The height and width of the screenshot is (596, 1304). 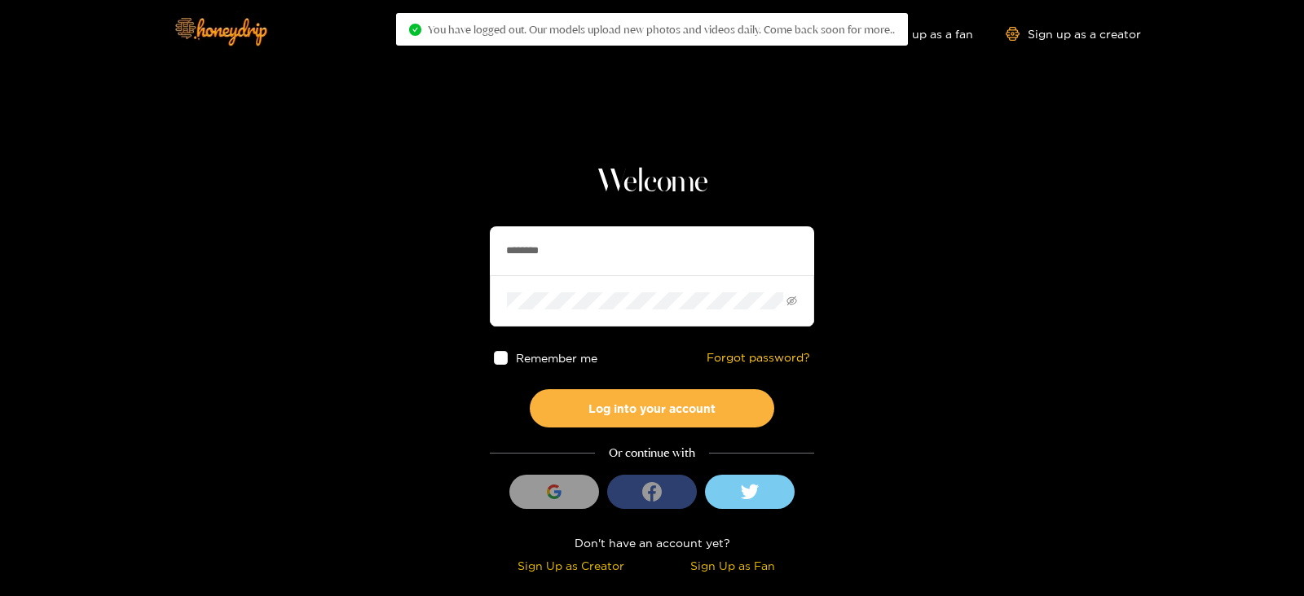 What do you see at coordinates (652, 408) in the screenshot?
I see `button: Log into your account` at bounding box center [652, 408].